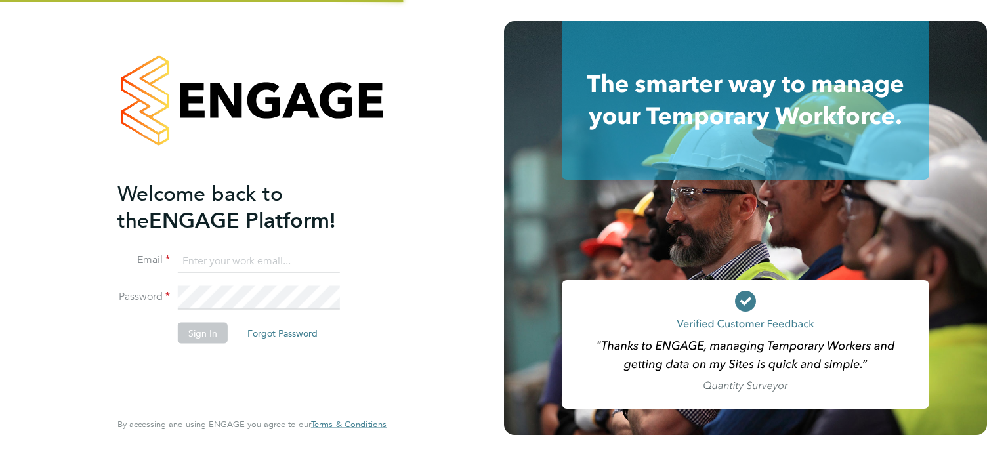 This screenshot has height=456, width=1008. Describe the element at coordinates (252, 424) in the screenshot. I see `span: By accessing and using ENGAGE you agree to our` at that location.